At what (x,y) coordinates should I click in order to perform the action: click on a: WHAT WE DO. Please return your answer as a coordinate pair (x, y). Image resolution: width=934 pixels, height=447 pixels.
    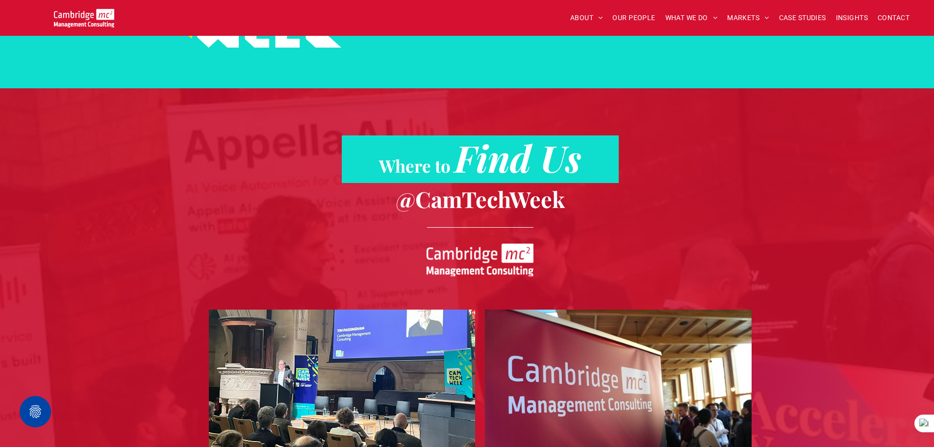
    Looking at the image, I should click on (691, 18).